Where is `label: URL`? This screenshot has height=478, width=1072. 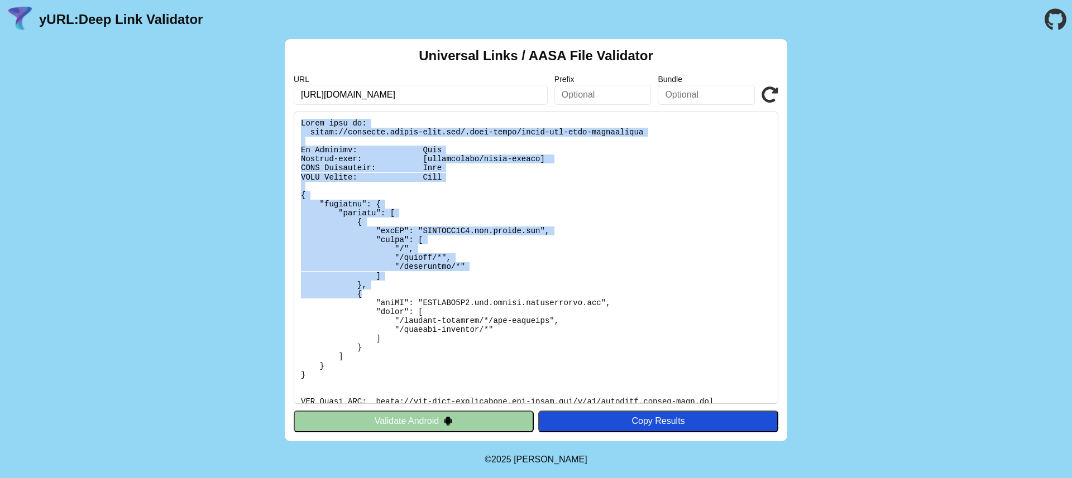
label: URL is located at coordinates (420, 79).